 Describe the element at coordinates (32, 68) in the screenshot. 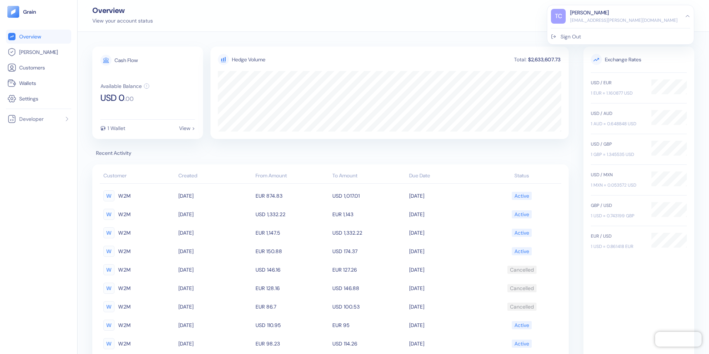

I see `span: Customers` at that location.